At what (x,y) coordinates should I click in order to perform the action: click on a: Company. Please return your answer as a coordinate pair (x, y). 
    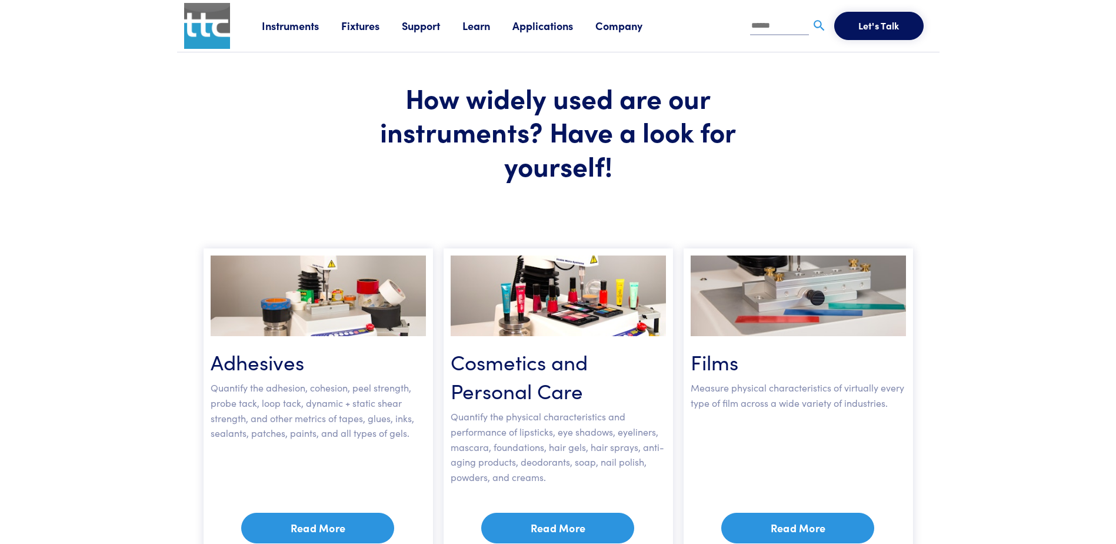
    Looking at the image, I should click on (630, 25).